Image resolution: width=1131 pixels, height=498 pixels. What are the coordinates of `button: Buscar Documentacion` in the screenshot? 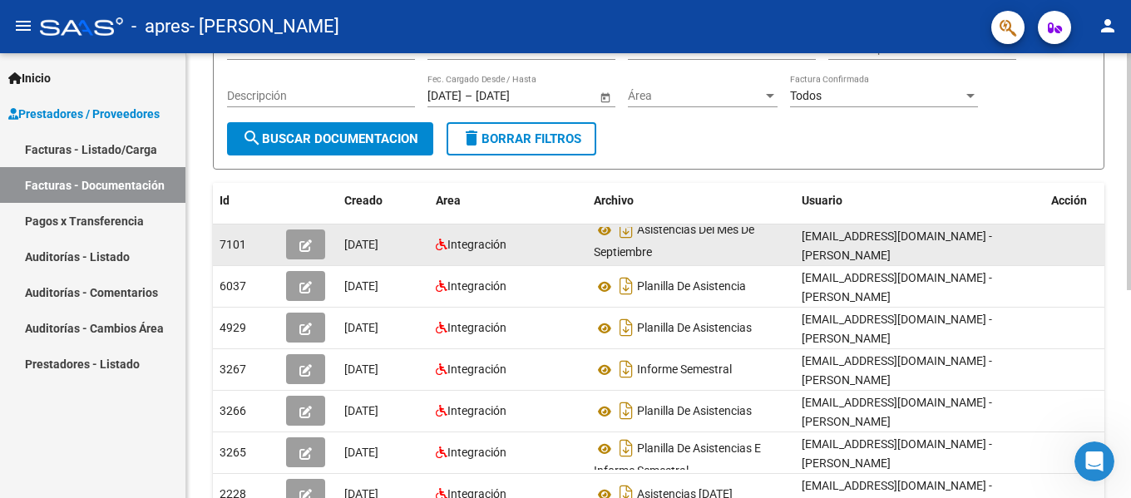 It's located at (330, 139).